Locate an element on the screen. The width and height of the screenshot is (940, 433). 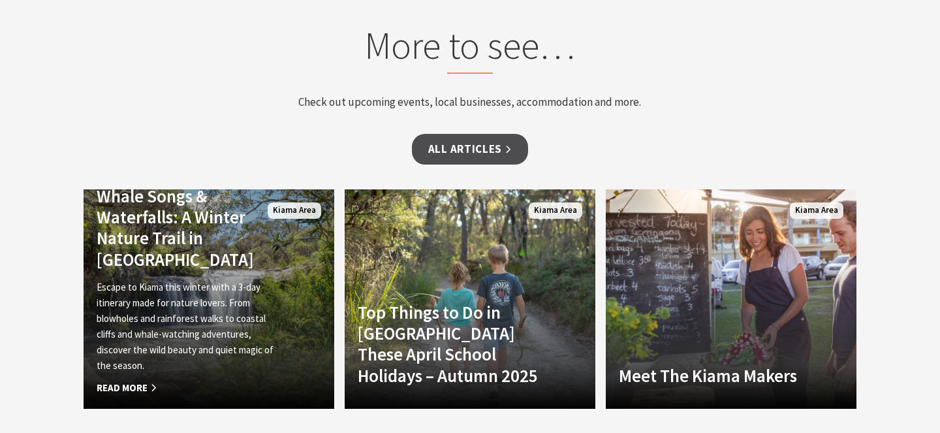
h4: Meet The Kiama Makers is located at coordinates (712, 375).